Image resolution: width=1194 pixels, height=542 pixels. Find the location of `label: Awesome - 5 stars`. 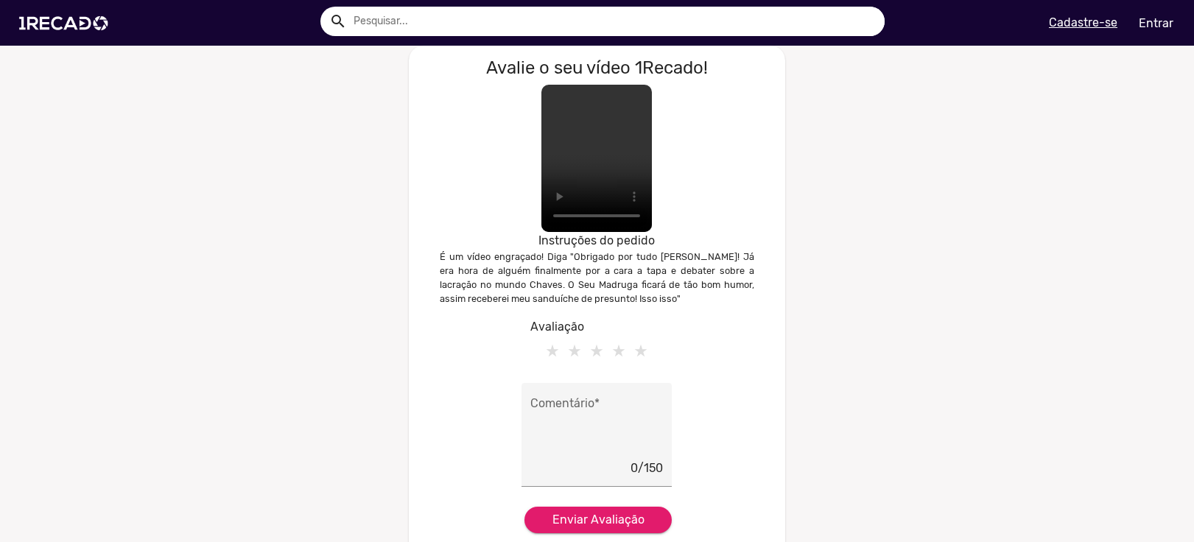

label: Awesome - 5 stars is located at coordinates (641, 350).